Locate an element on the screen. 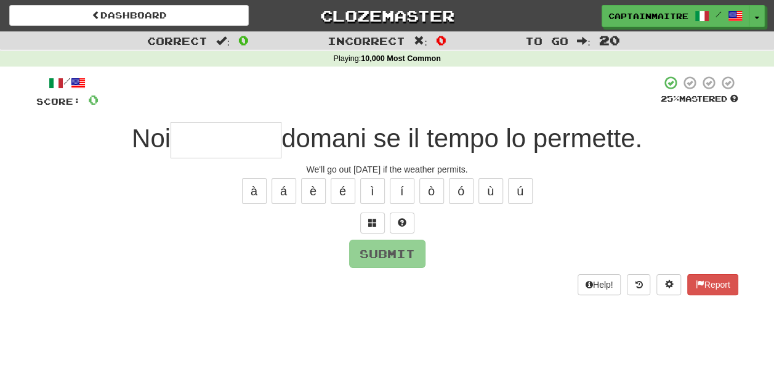  span: Score: is located at coordinates (58, 101).